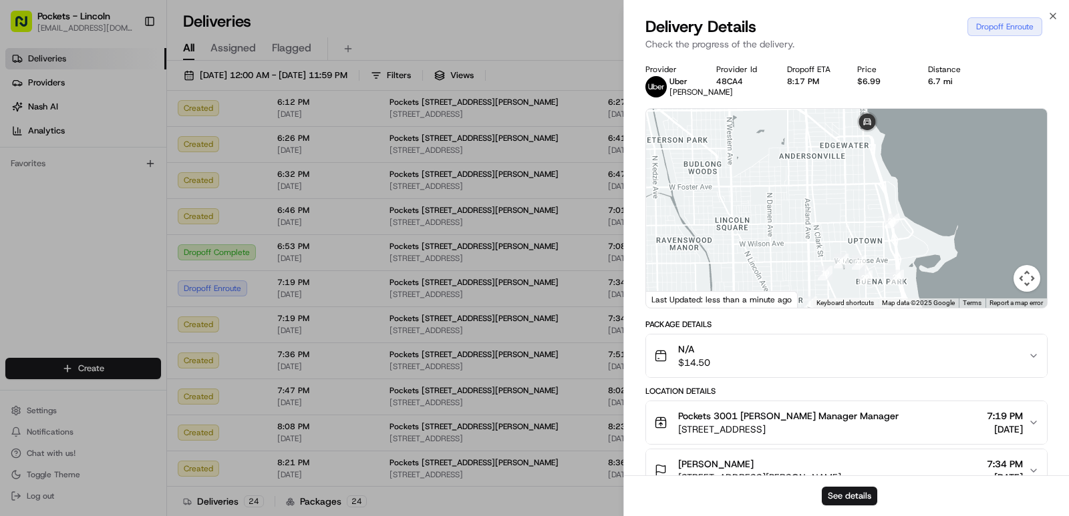 Image resolution: width=1069 pixels, height=516 pixels. I want to click on span: N/A, so click(694, 349).